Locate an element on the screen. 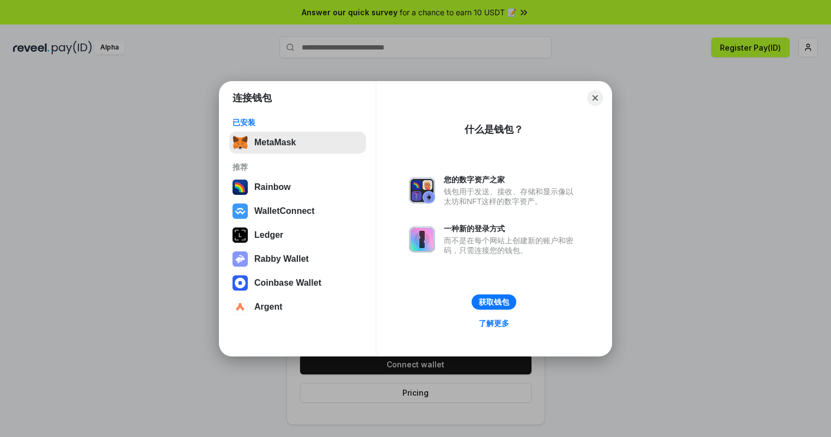 Image resolution: width=831 pixels, height=437 pixels. button: Ledger is located at coordinates (297, 235).